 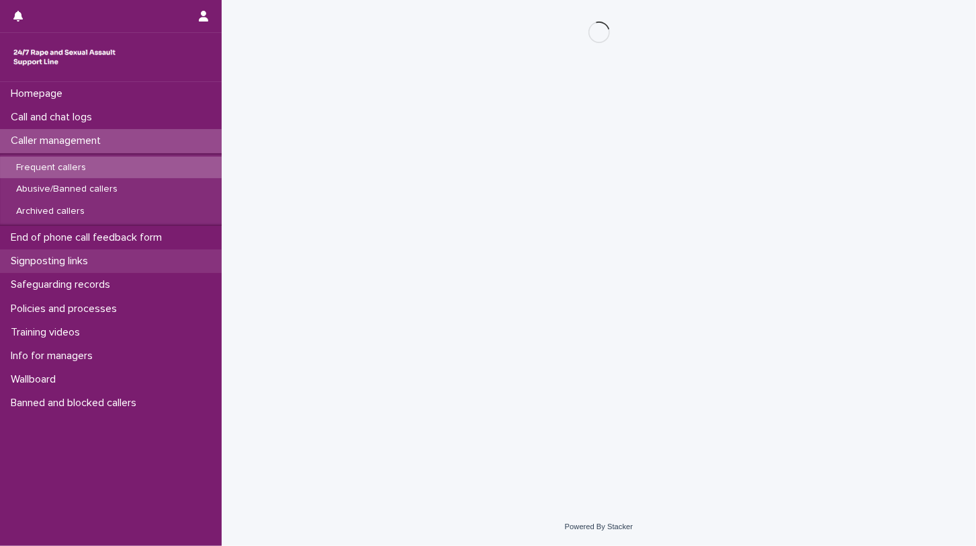 What do you see at coordinates (52, 261) in the screenshot?
I see `p: Signposting links` at bounding box center [52, 261].